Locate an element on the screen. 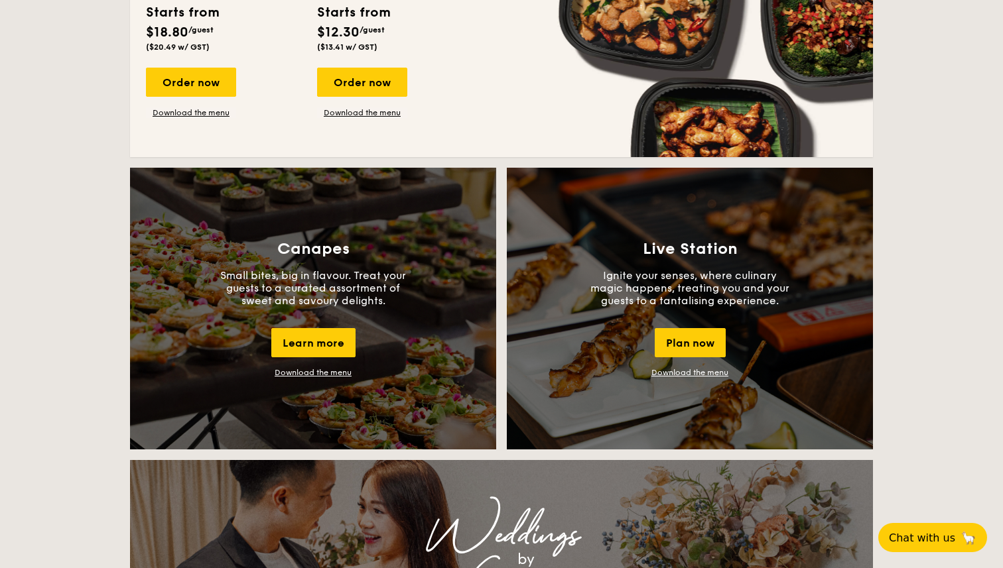  p: Small bites, big in flavour. Treat your guests to a curated assortment of sweet and savoury delig... is located at coordinates (313, 288).